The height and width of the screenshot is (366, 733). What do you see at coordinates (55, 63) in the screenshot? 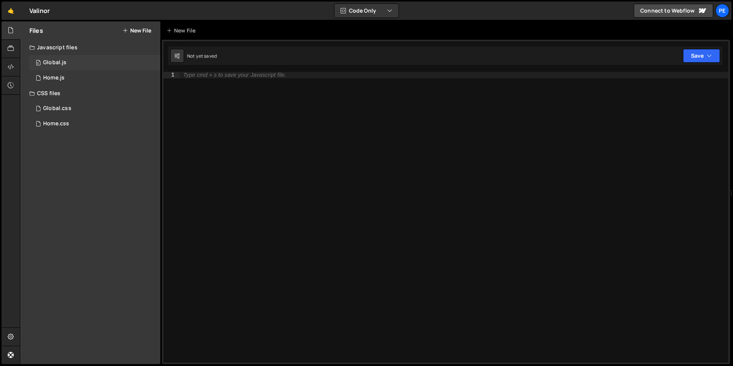
I see `div: Global.js` at bounding box center [55, 63].